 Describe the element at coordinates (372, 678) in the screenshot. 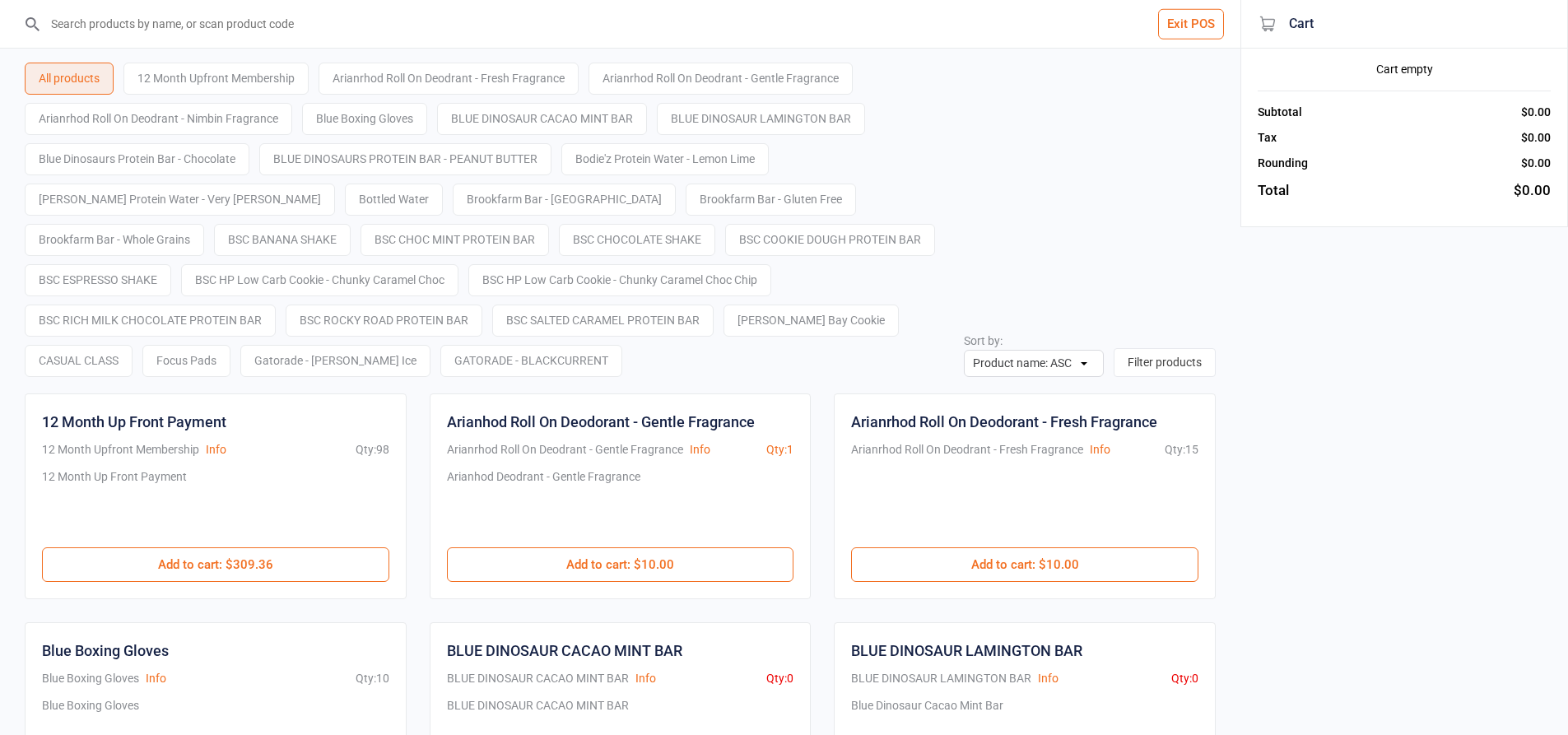

I see `div: Qty: 10` at that location.